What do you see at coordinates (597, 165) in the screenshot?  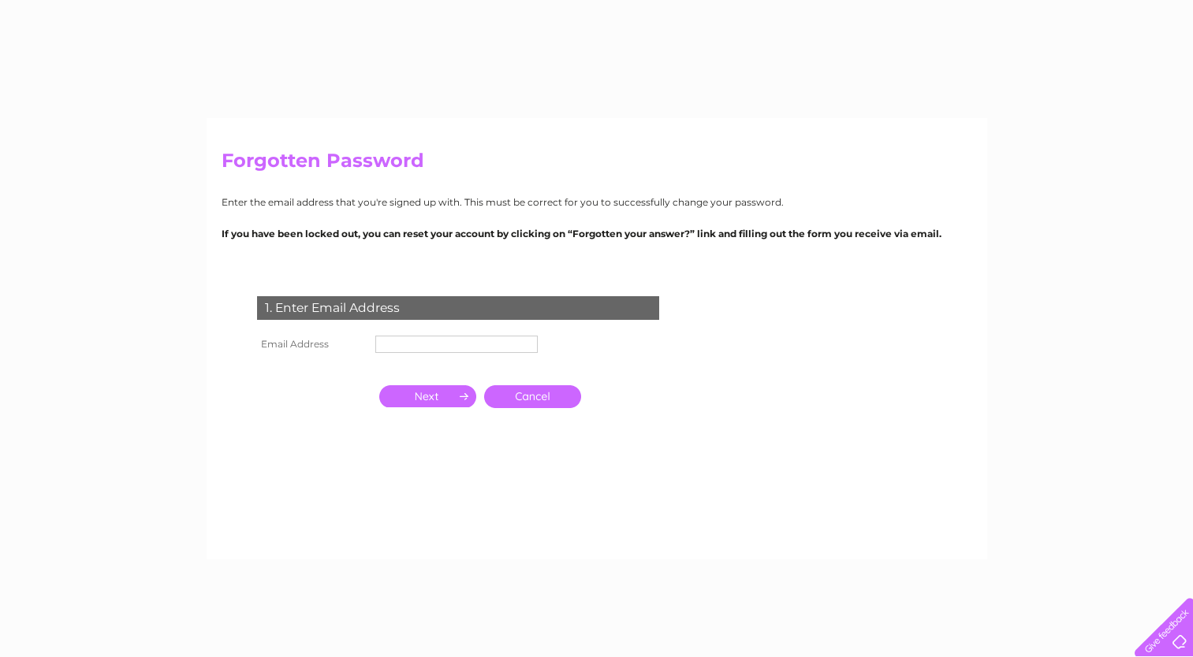 I see `h2: Forgotten Password` at bounding box center [597, 165].